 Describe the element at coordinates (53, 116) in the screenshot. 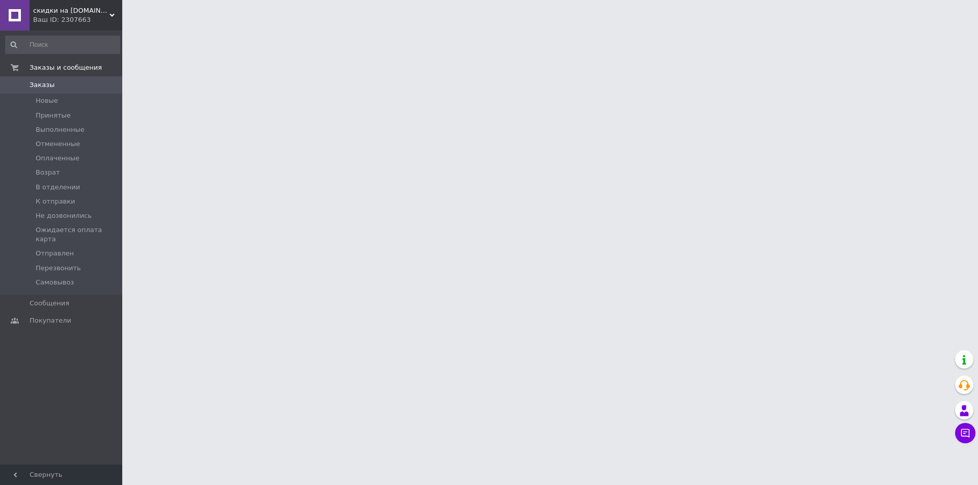

I see `span: Принятые` at that location.